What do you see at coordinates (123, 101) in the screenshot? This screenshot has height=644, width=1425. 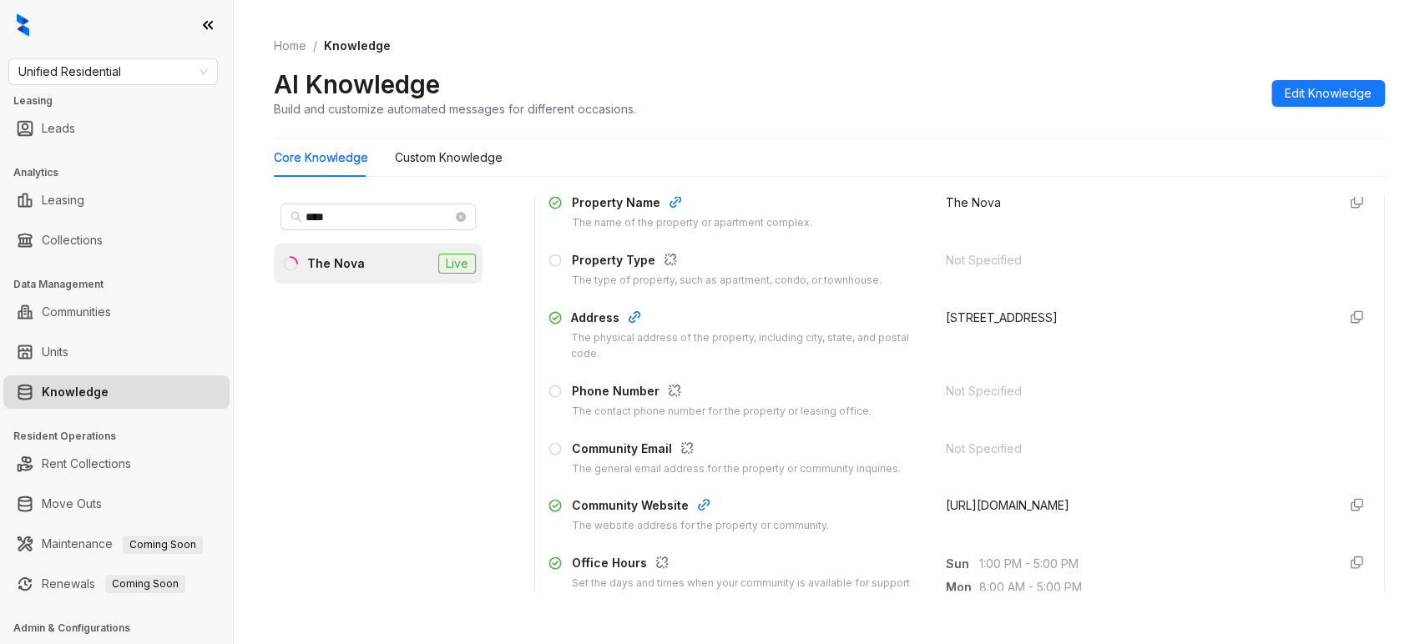 I see `h3: Leasing` at bounding box center [123, 101].